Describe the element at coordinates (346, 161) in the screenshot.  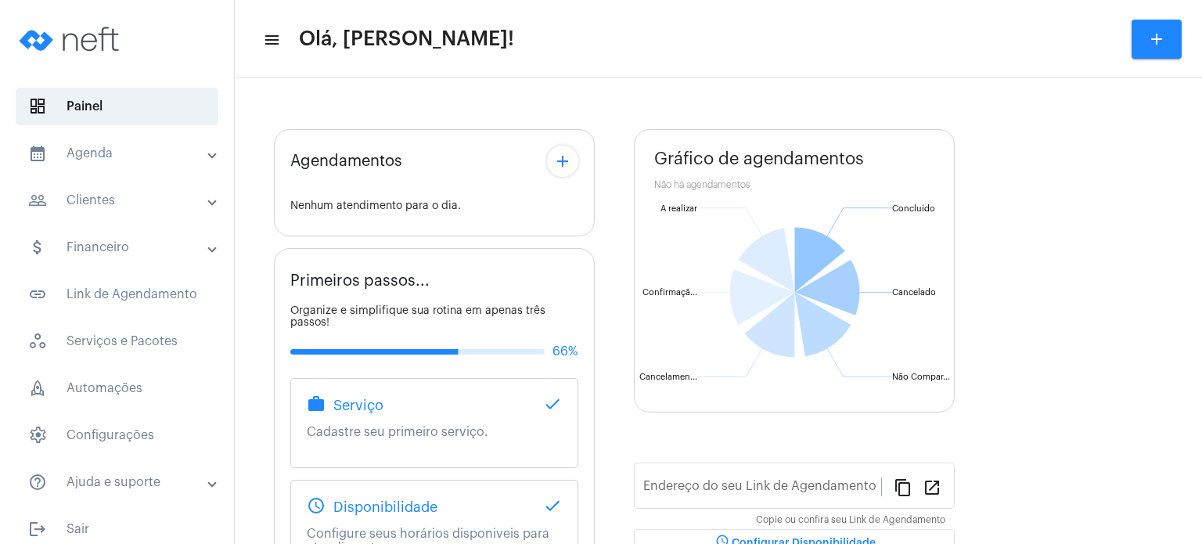
I see `span: Agendamentos` at that location.